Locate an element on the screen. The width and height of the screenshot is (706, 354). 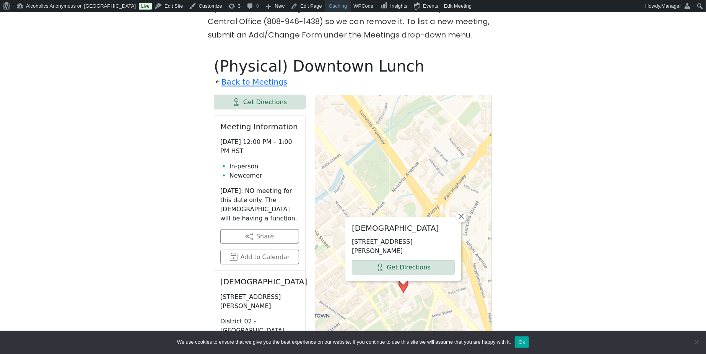
span: Manager is located at coordinates (671, 6).